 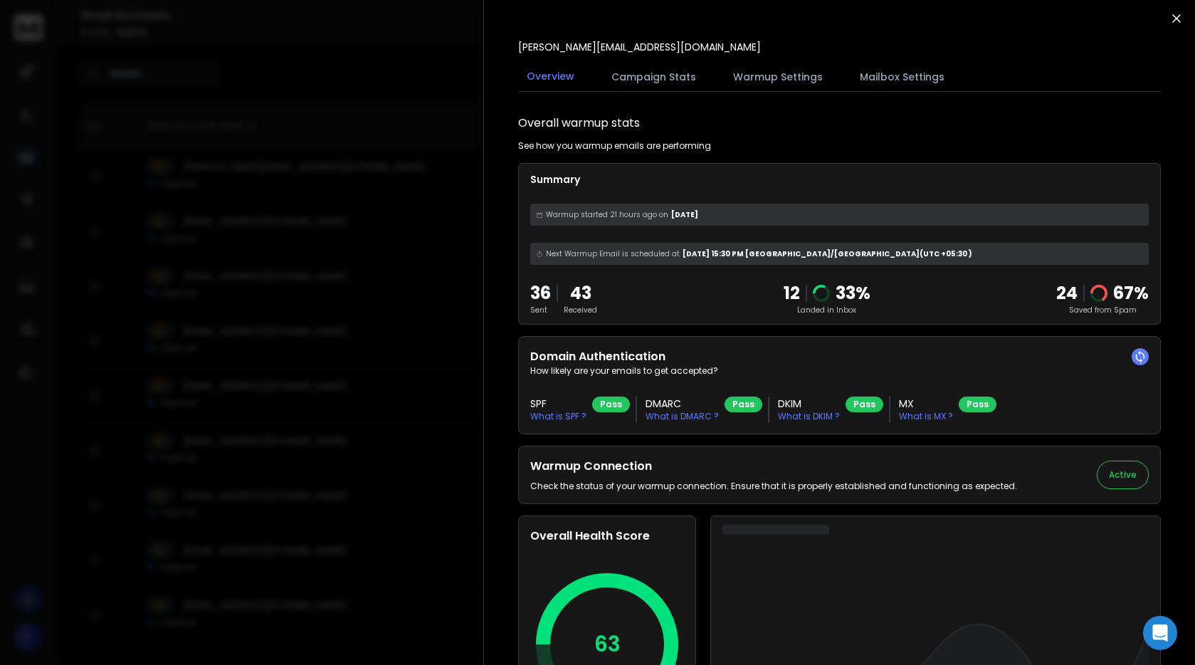 What do you see at coordinates (682, 416) in the screenshot?
I see `p: What is DMARC ?` at bounding box center [682, 416].